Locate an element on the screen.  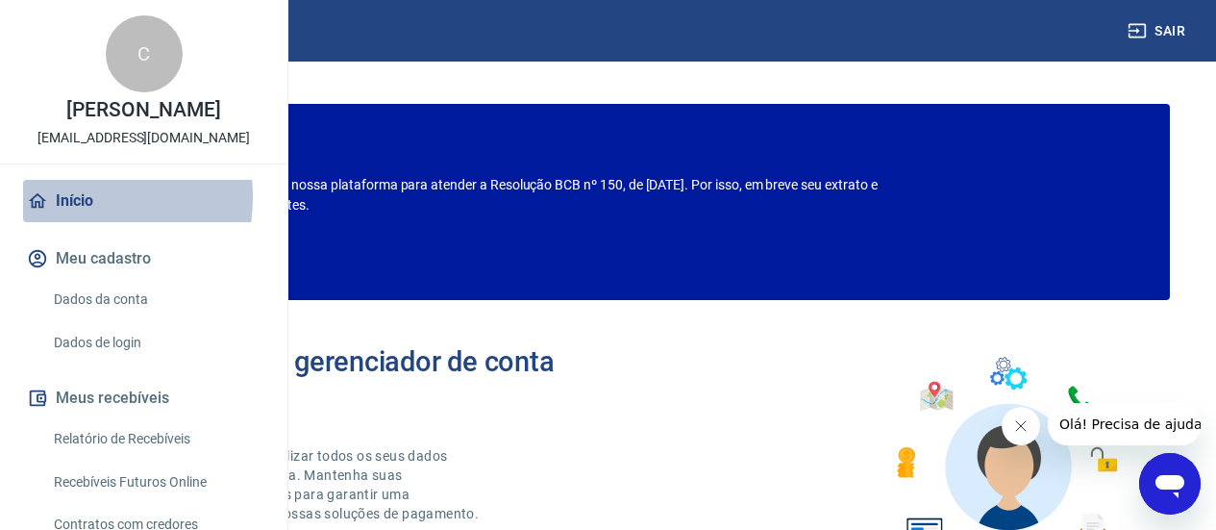
h2: Bem-vindo(a) ao gerenciador de conta Vindi is located at coordinates (346, 377).